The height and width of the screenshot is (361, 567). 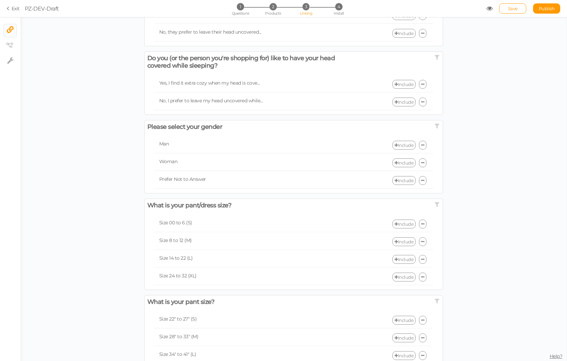 What do you see at coordinates (513, 8) in the screenshot?
I see `div: Save` at bounding box center [513, 8].